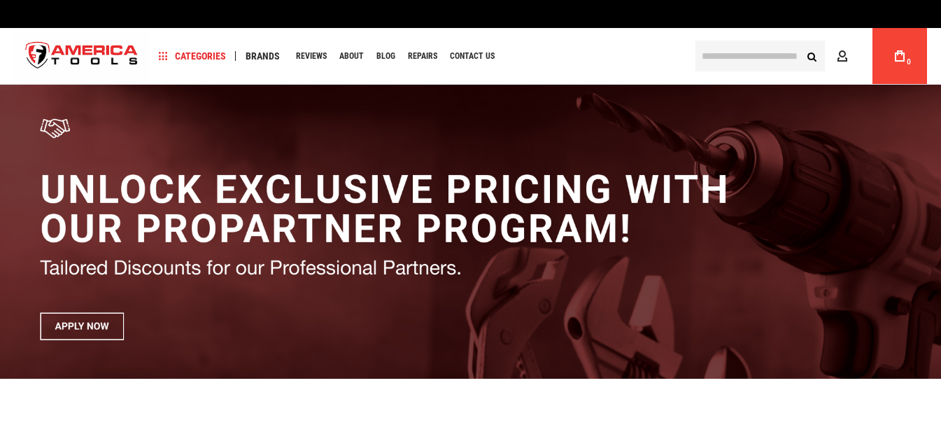 This screenshot has height=432, width=941. I want to click on a: Categories, so click(192, 56).